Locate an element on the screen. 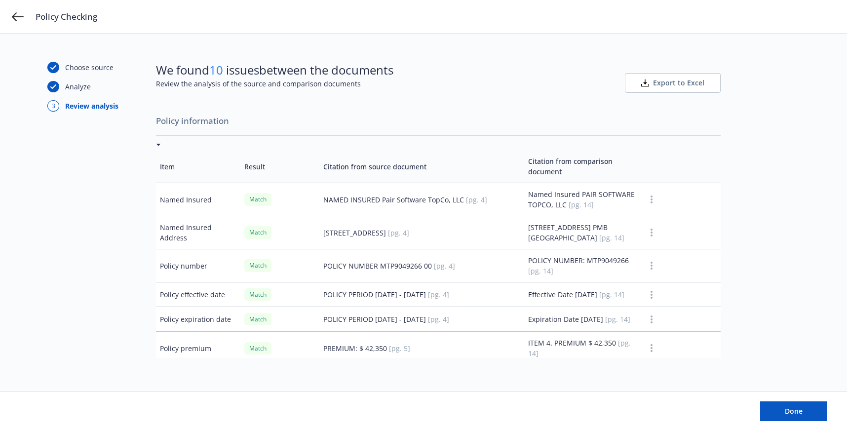 Image resolution: width=847 pixels, height=431 pixels. span: Done is located at coordinates (793, 411).